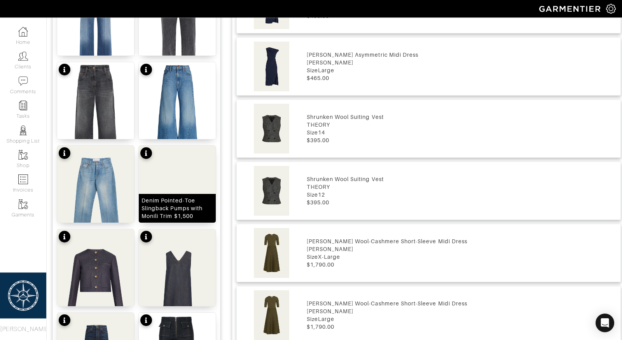  What do you see at coordinates (605, 323) in the screenshot?
I see `div: Open Intercom Messenger` at bounding box center [605, 323].